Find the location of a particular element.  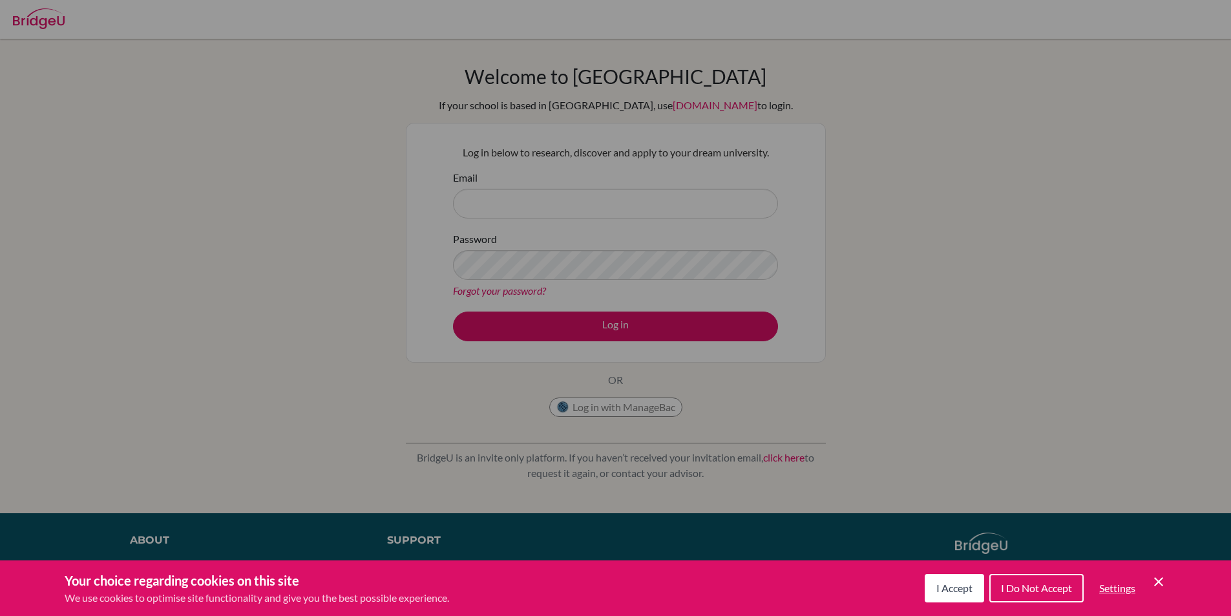

button: I Do Not Accept is located at coordinates (1036, 588).